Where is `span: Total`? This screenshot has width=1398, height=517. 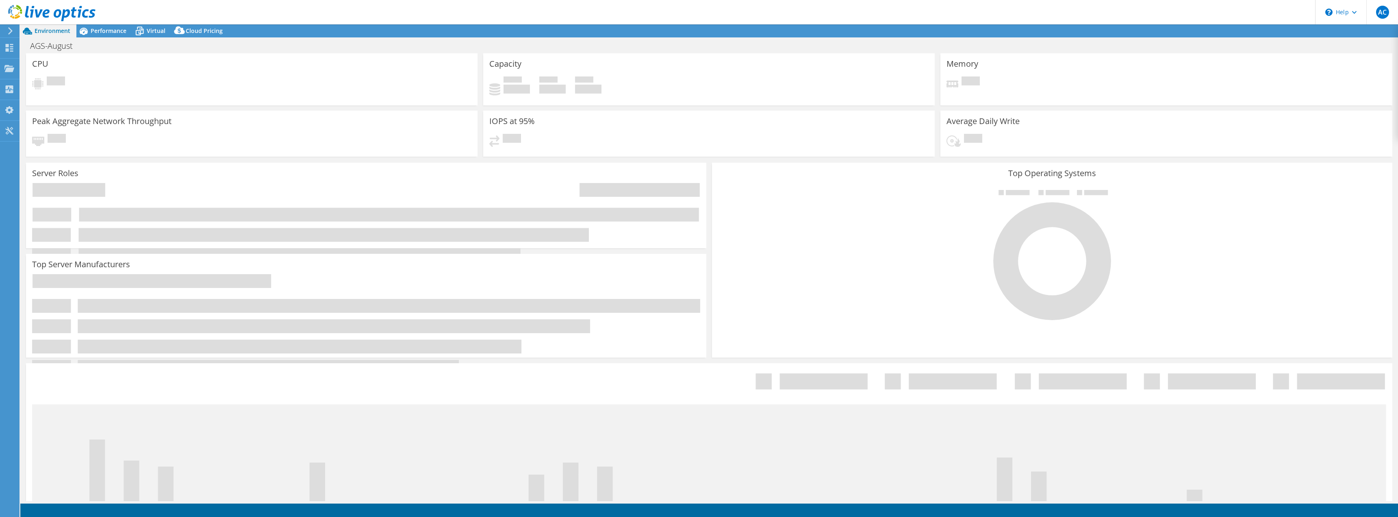 span: Total is located at coordinates (584, 80).